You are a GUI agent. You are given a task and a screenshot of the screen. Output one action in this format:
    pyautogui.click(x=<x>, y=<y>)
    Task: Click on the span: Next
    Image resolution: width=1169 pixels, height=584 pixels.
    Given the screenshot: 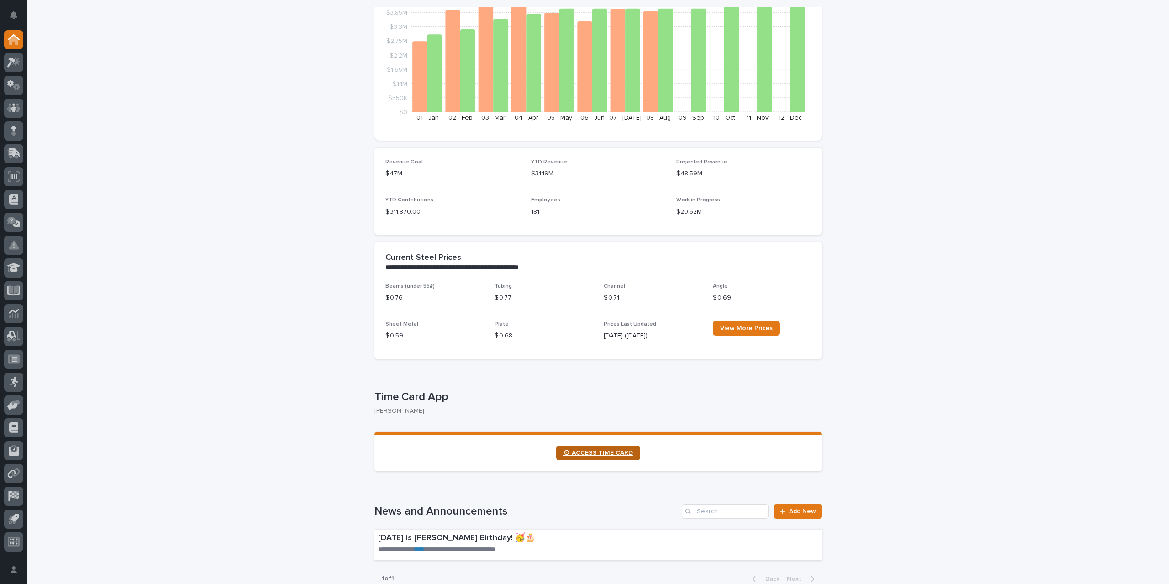 What is the action you would take?
    pyautogui.click(x=797, y=579)
    